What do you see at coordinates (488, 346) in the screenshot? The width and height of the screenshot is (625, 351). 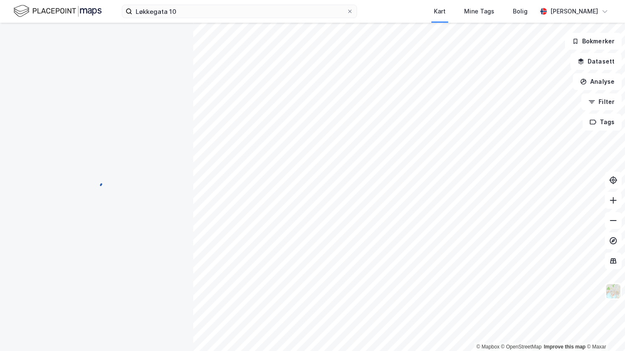 I see `a: Mapbox` at bounding box center [488, 346].